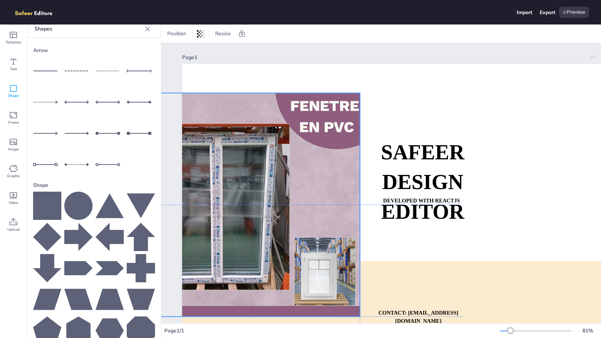  I want to click on span: Graphic, so click(13, 176).